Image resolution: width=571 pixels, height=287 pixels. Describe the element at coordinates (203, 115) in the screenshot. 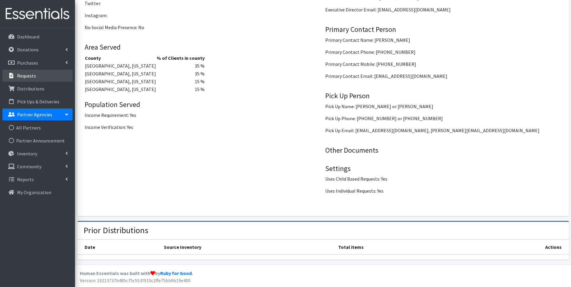

I see `p: Income Requirement: Yes` at that location.